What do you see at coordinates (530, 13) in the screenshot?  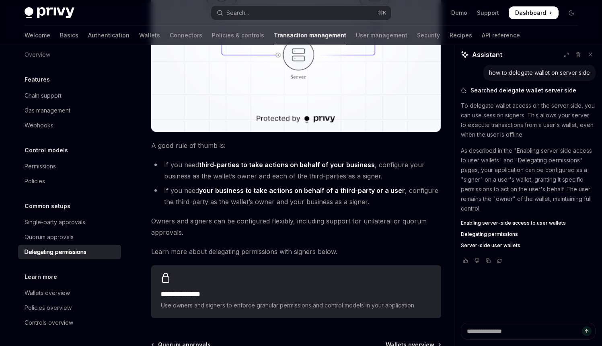 I see `span: Dashboard` at bounding box center [530, 13].